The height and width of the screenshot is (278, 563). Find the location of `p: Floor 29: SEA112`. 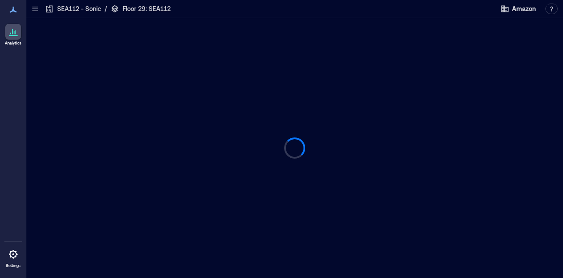

p: Floor 29: SEA112 is located at coordinates (147, 9).